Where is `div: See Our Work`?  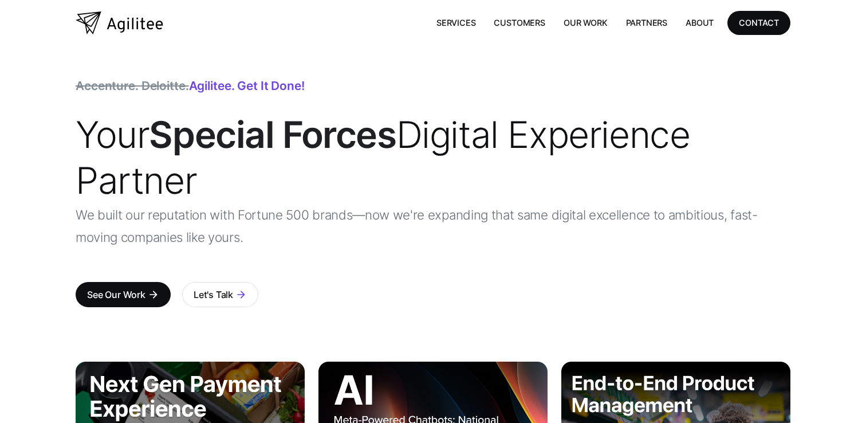 div: See Our Work is located at coordinates (116, 295).